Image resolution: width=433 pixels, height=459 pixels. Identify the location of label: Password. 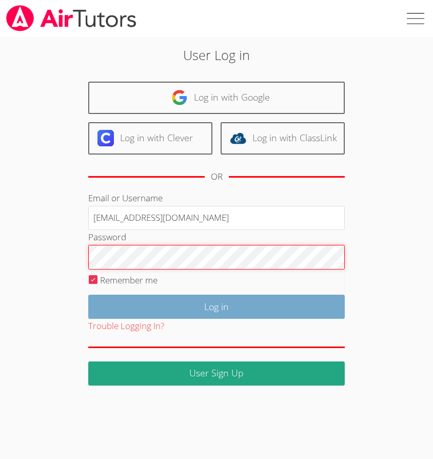
(107, 237).